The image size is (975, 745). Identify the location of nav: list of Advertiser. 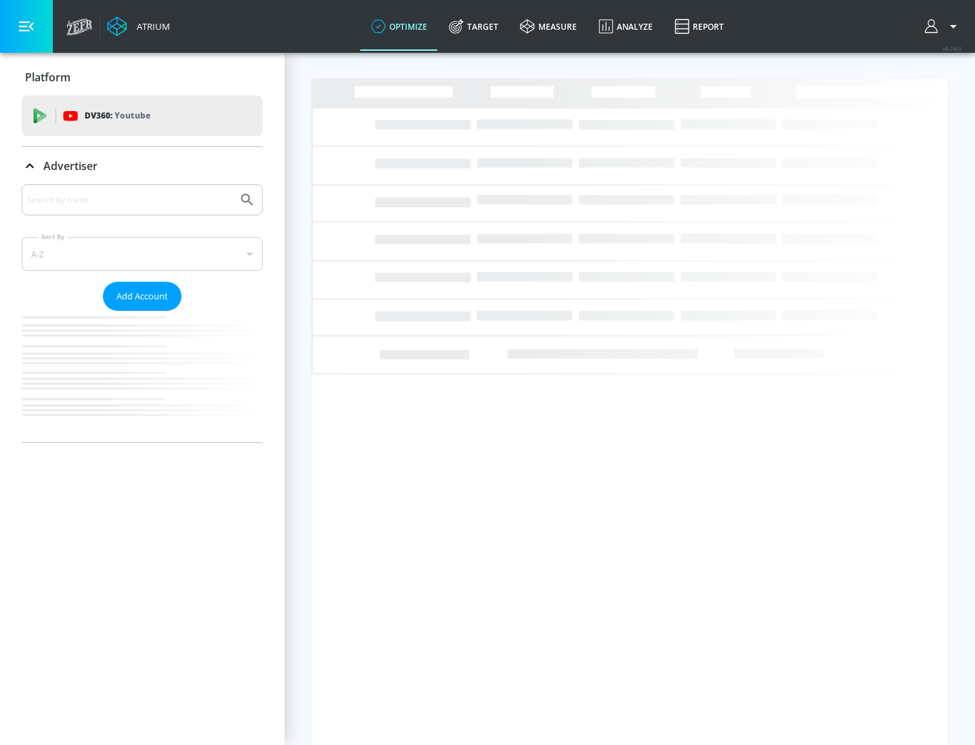
(142, 376).